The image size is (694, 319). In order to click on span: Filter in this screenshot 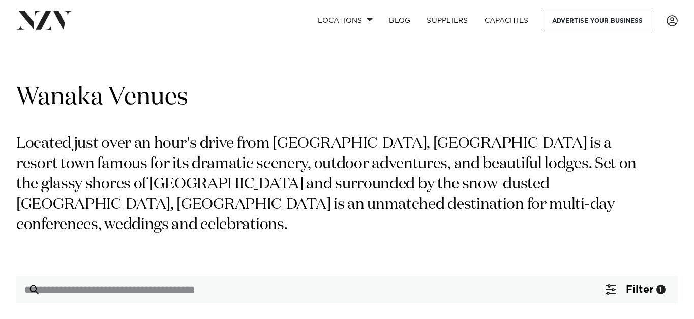, I will do `click(639, 290)`.